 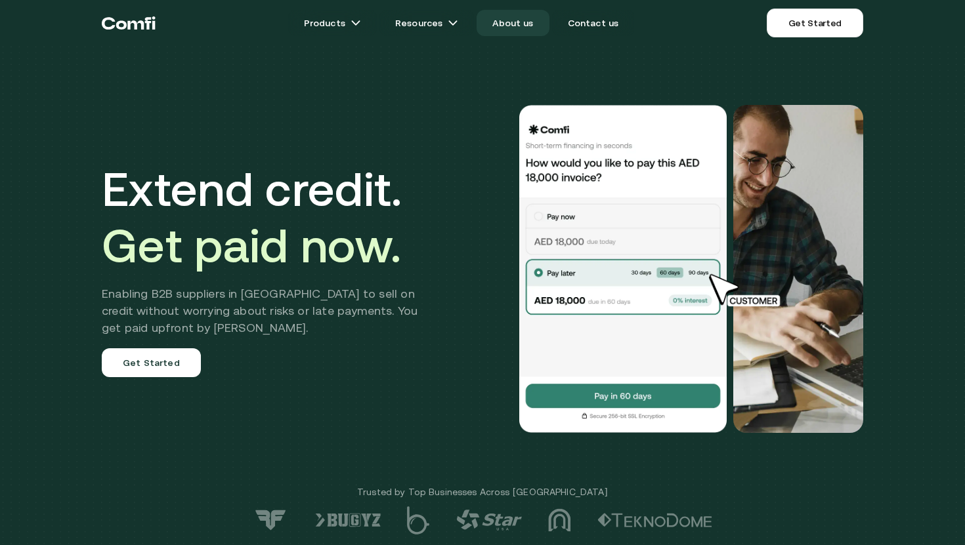 I want to click on a: Resourcesarrow icons, so click(x=427, y=23).